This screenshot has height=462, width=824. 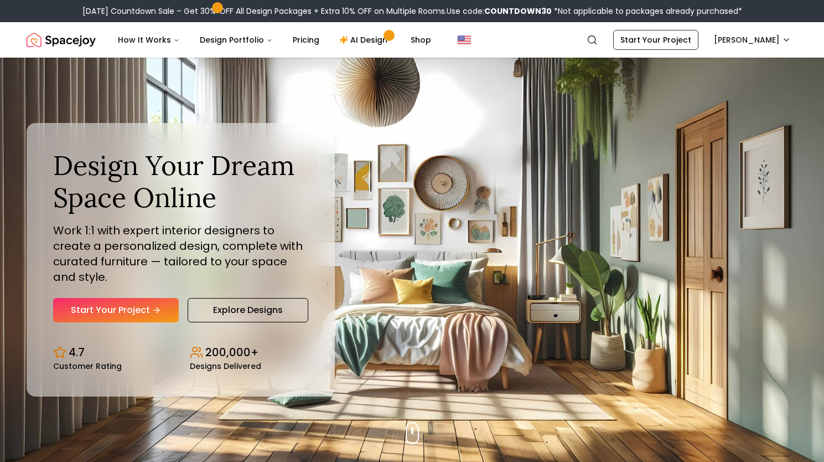 What do you see at coordinates (180, 181) in the screenshot?
I see `h1: Design Your Dream Space Online` at bounding box center [180, 181].